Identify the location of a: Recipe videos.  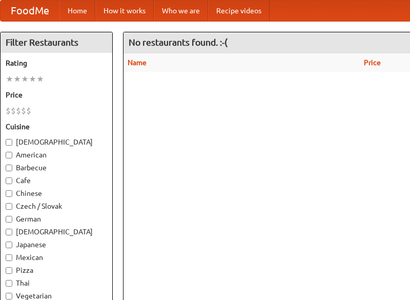
(239, 11).